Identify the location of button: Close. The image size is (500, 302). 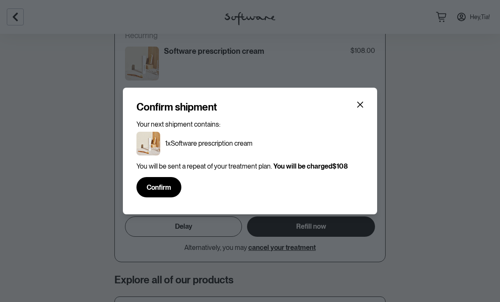
(360, 105).